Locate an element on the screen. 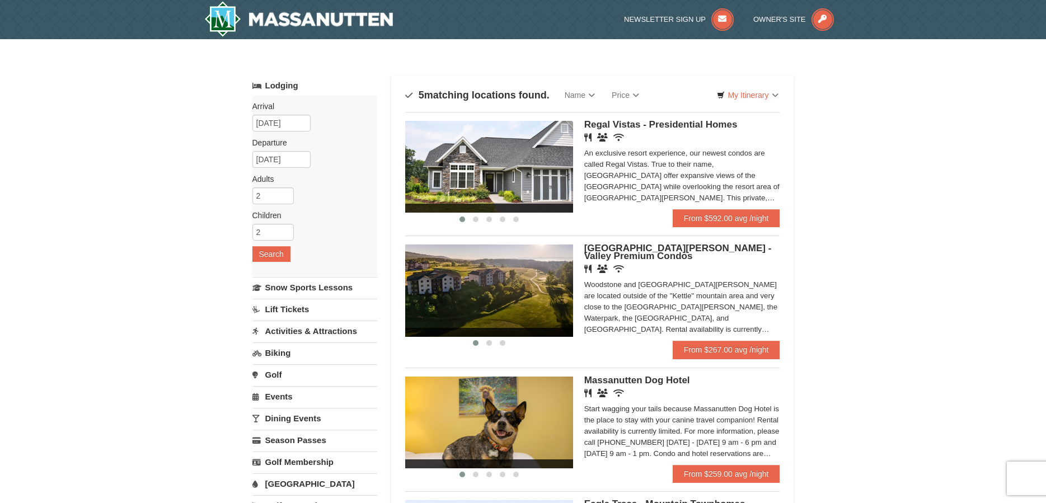  span: Massanutten Dog Hotel is located at coordinates (637, 380).